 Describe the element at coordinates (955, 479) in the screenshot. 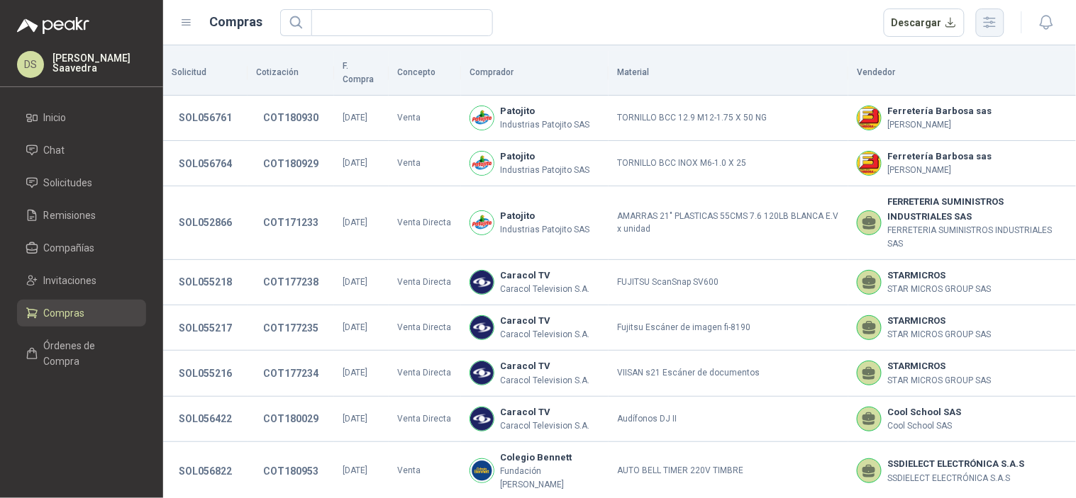

I see `p: SSDIELECT ELECTRÓNICA S.A.S` at that location.